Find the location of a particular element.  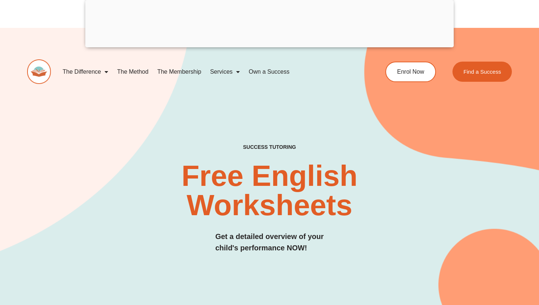

span: Find a Success is located at coordinates (482, 72).